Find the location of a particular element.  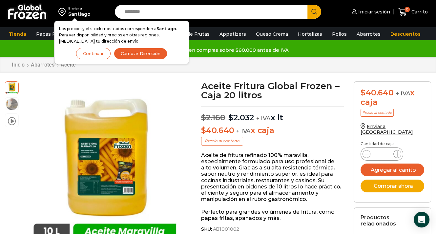

span: Carrito is located at coordinates (418, 12).